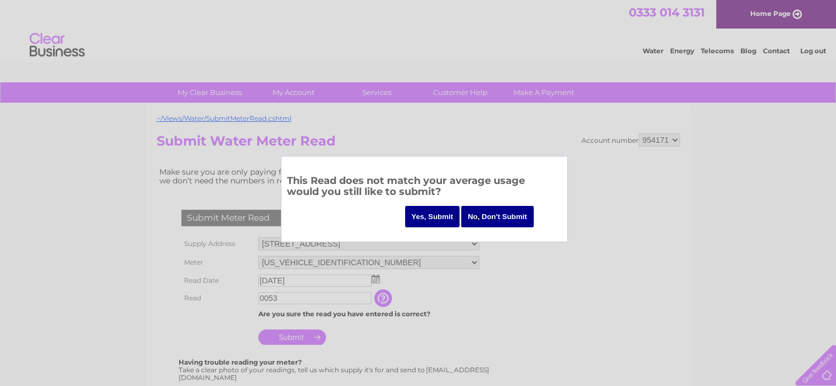  Describe the element at coordinates (432, 216) in the screenshot. I see `input: Yes, Submit` at that location.